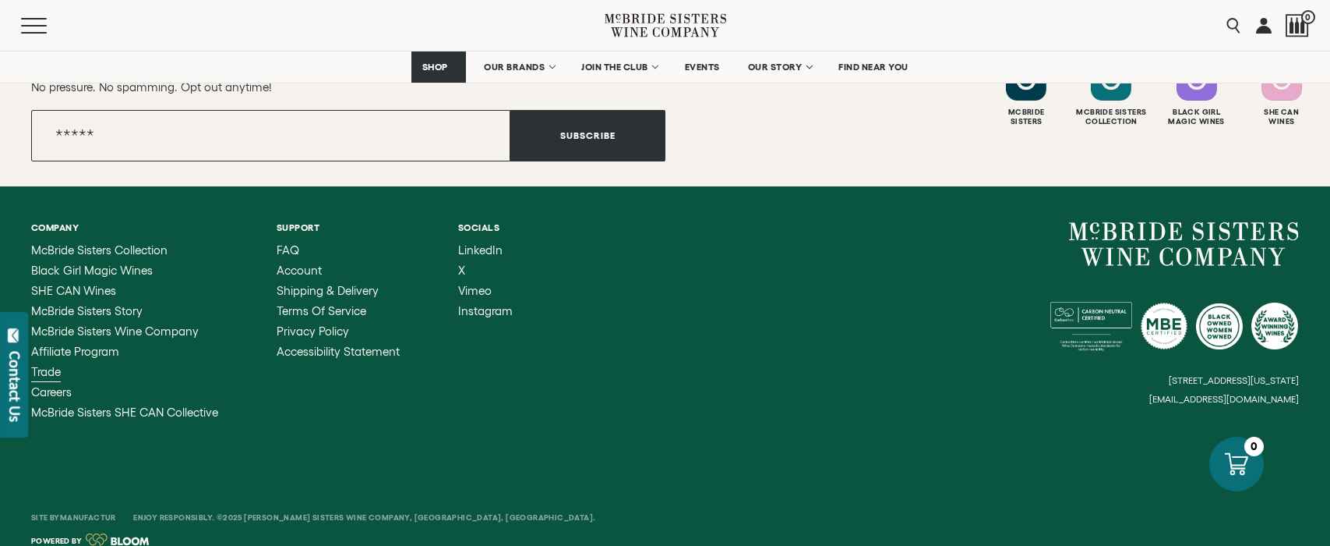  I want to click on span: Privacy Policy, so click(313, 330).